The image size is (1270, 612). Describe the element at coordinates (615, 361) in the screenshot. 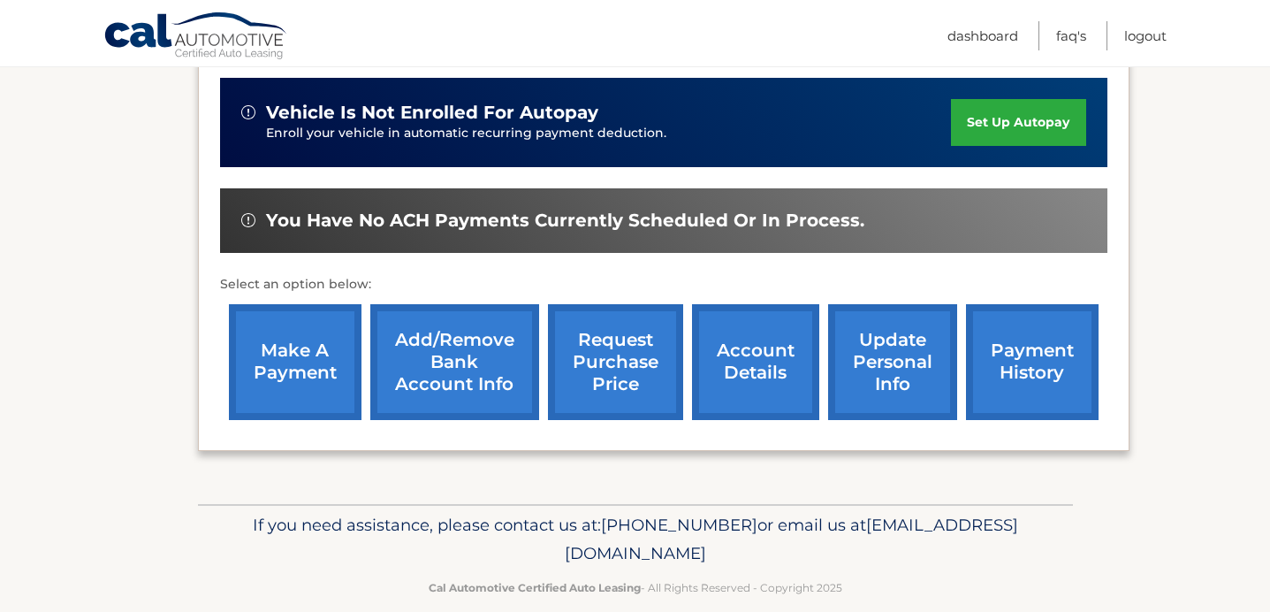

I see `a: request purchase price` at that location.